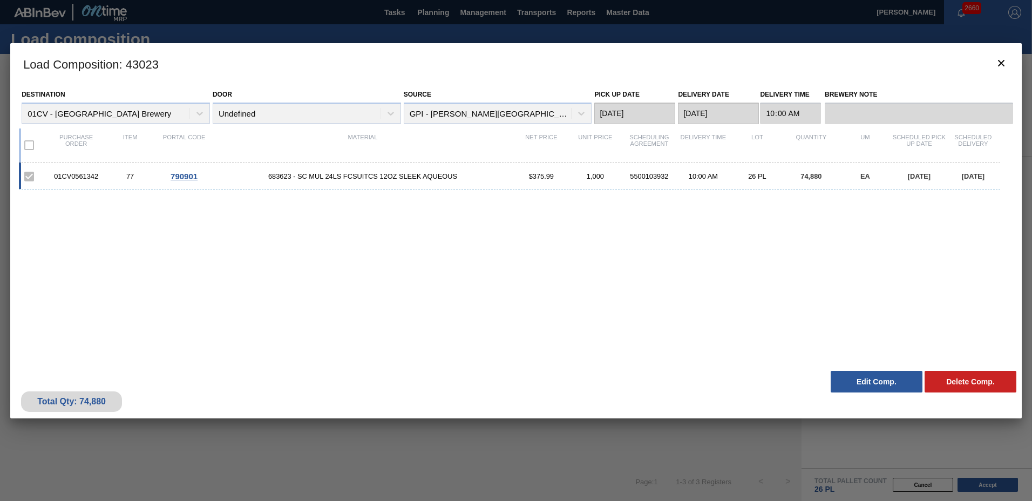 This screenshot has height=501, width=1032. Describe the element at coordinates (516, 64) in the screenshot. I see `h3: Load Composition : 43023` at that location.